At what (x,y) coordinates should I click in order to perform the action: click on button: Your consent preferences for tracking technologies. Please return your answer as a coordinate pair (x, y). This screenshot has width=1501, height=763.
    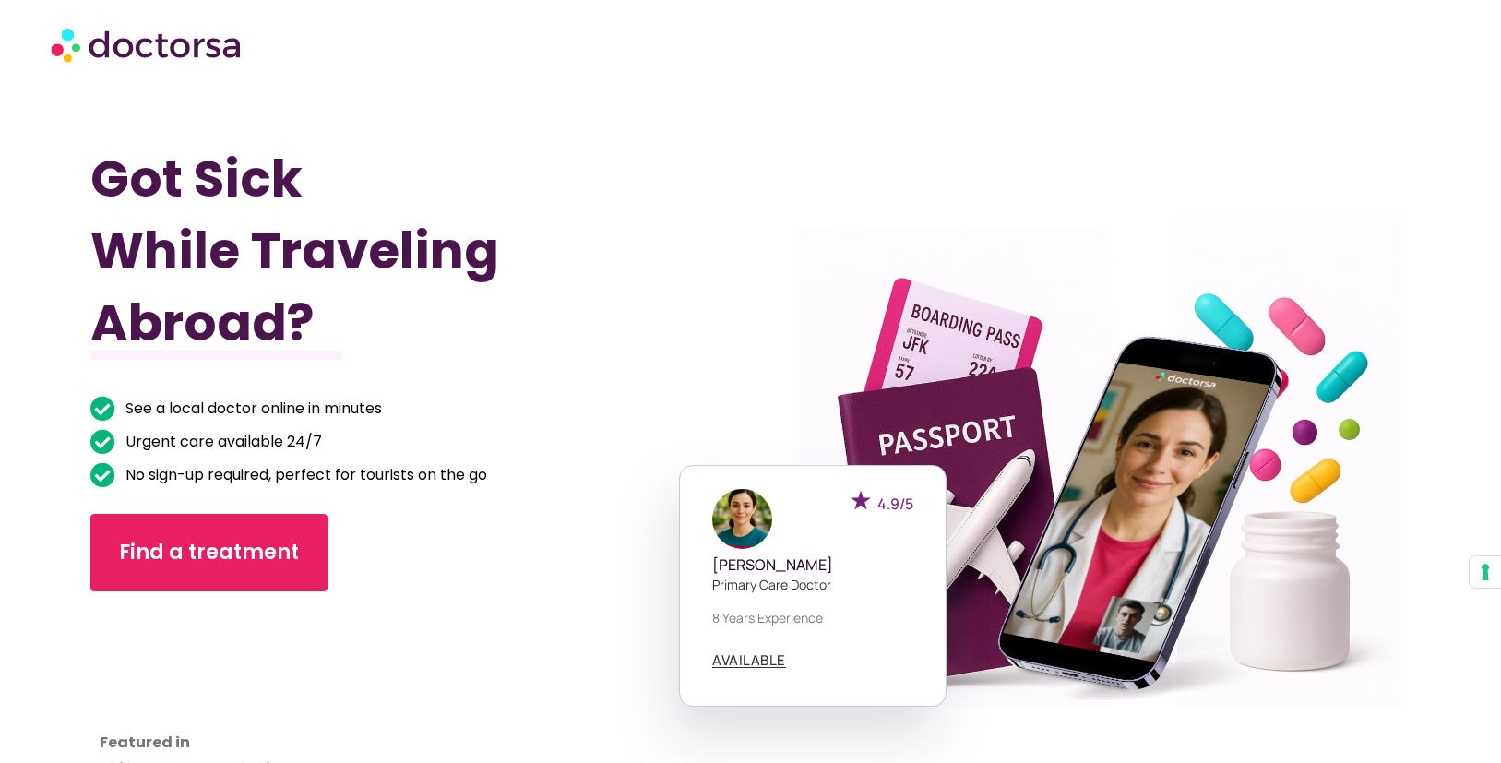
    Looking at the image, I should click on (1485, 572).